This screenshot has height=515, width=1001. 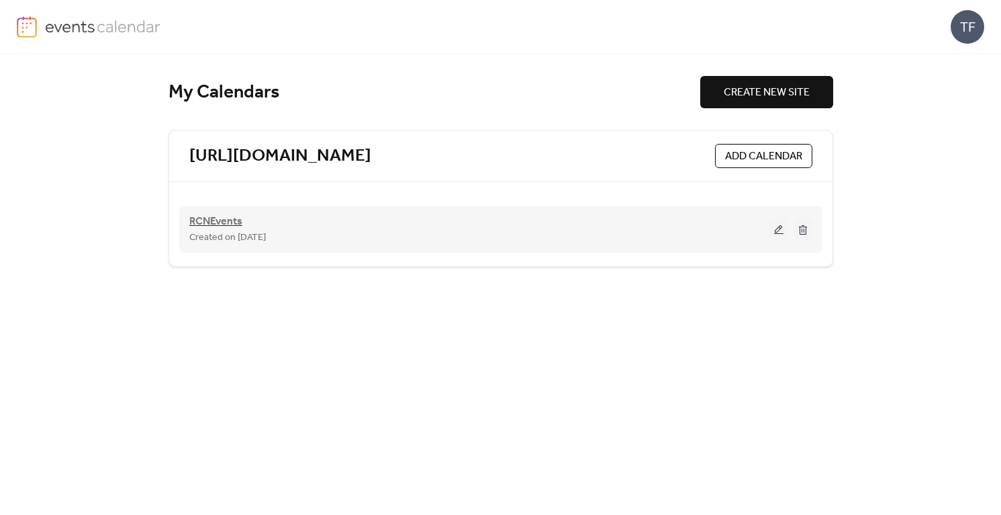 I want to click on button: CREATE NEW SITE, so click(x=767, y=92).